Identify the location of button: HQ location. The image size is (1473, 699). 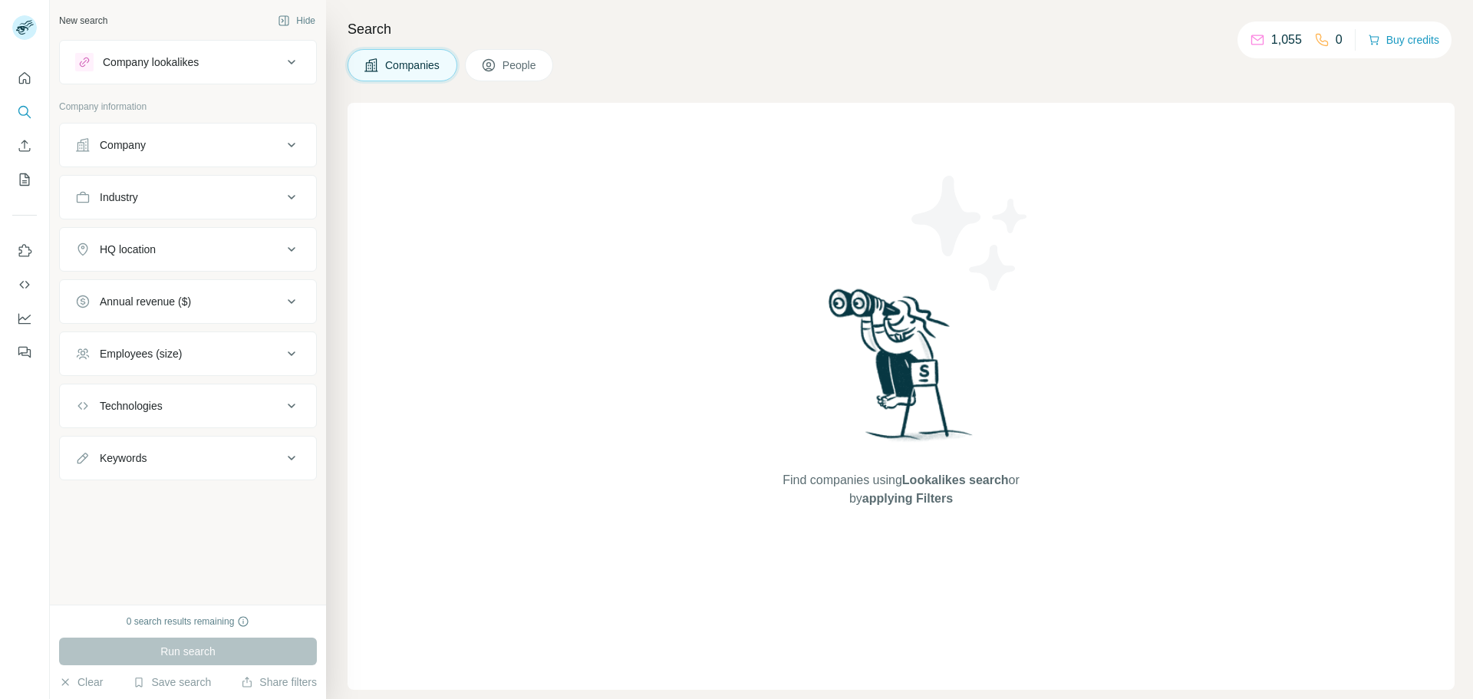
(188, 249).